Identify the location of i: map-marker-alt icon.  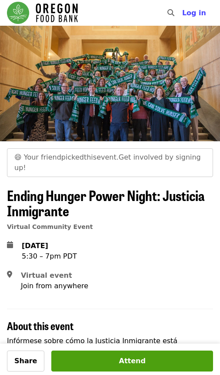
(10, 274).